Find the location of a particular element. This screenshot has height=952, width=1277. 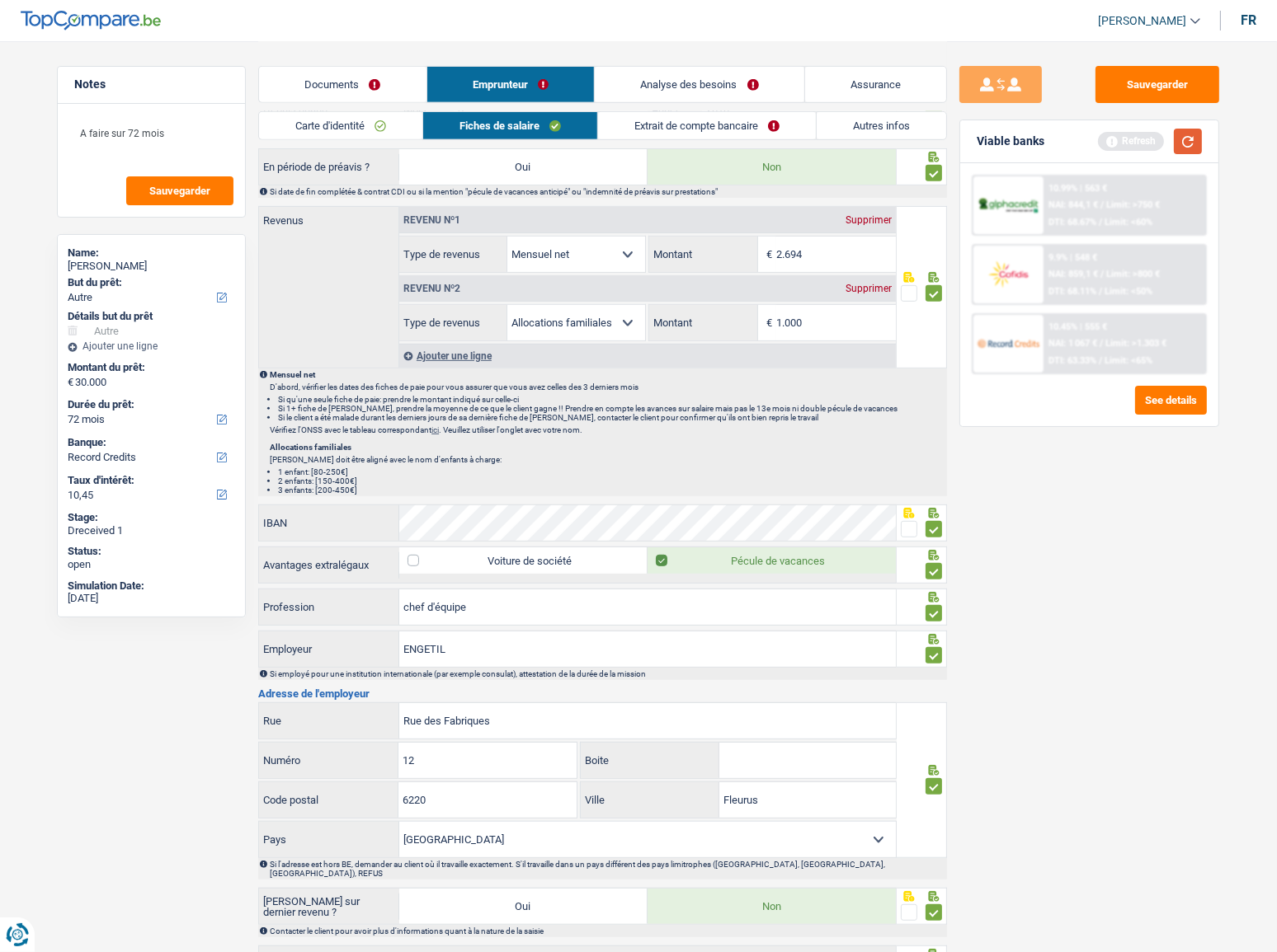

label: Oui is located at coordinates (523, 906).